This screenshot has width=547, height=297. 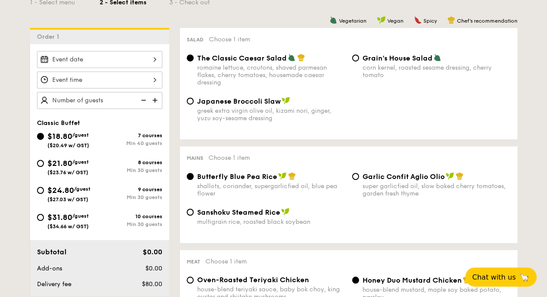 What do you see at coordinates (40, 190) in the screenshot?
I see `input: $24.80/guest($27.03 w/ GST)9 coursesMin 30 guests` at bounding box center [40, 190].